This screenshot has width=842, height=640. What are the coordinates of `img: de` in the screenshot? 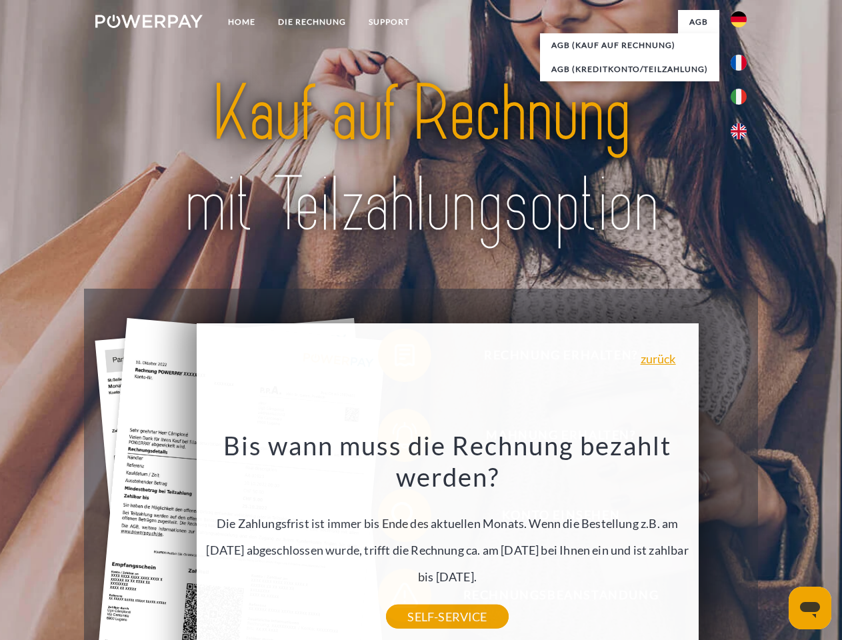 It's located at (739, 19).